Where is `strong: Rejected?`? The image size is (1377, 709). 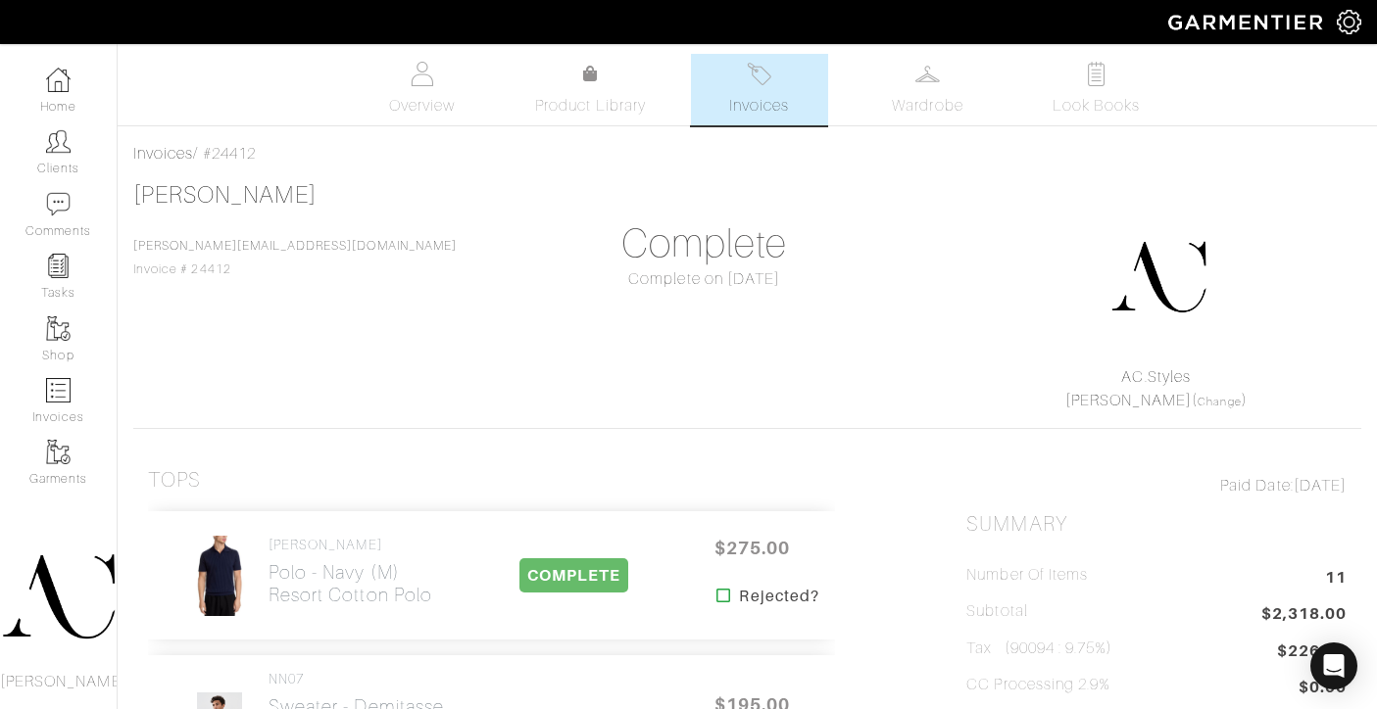
strong: Rejected? is located at coordinates (778, 597).